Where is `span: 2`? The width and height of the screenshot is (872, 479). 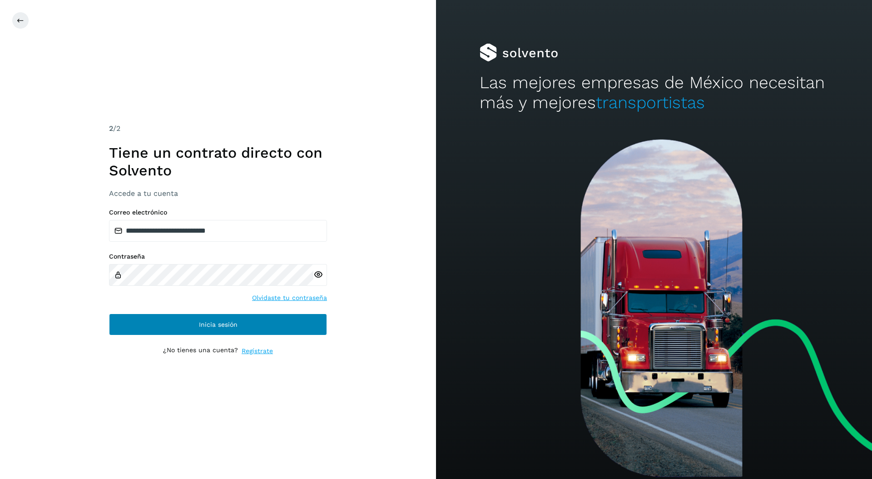 span: 2 is located at coordinates (111, 128).